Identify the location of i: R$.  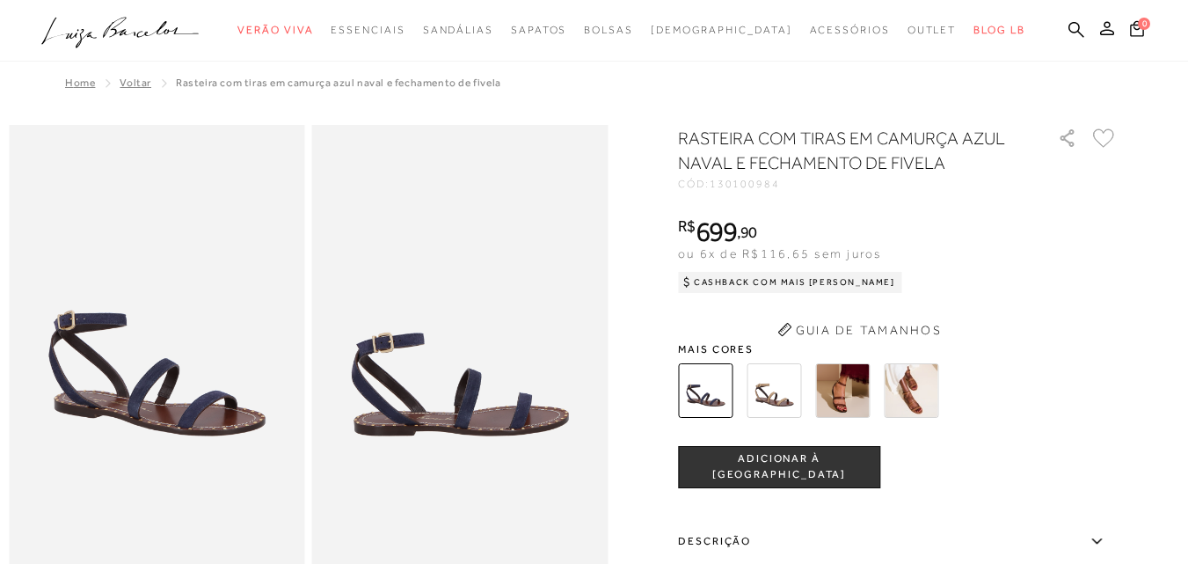
(687, 226).